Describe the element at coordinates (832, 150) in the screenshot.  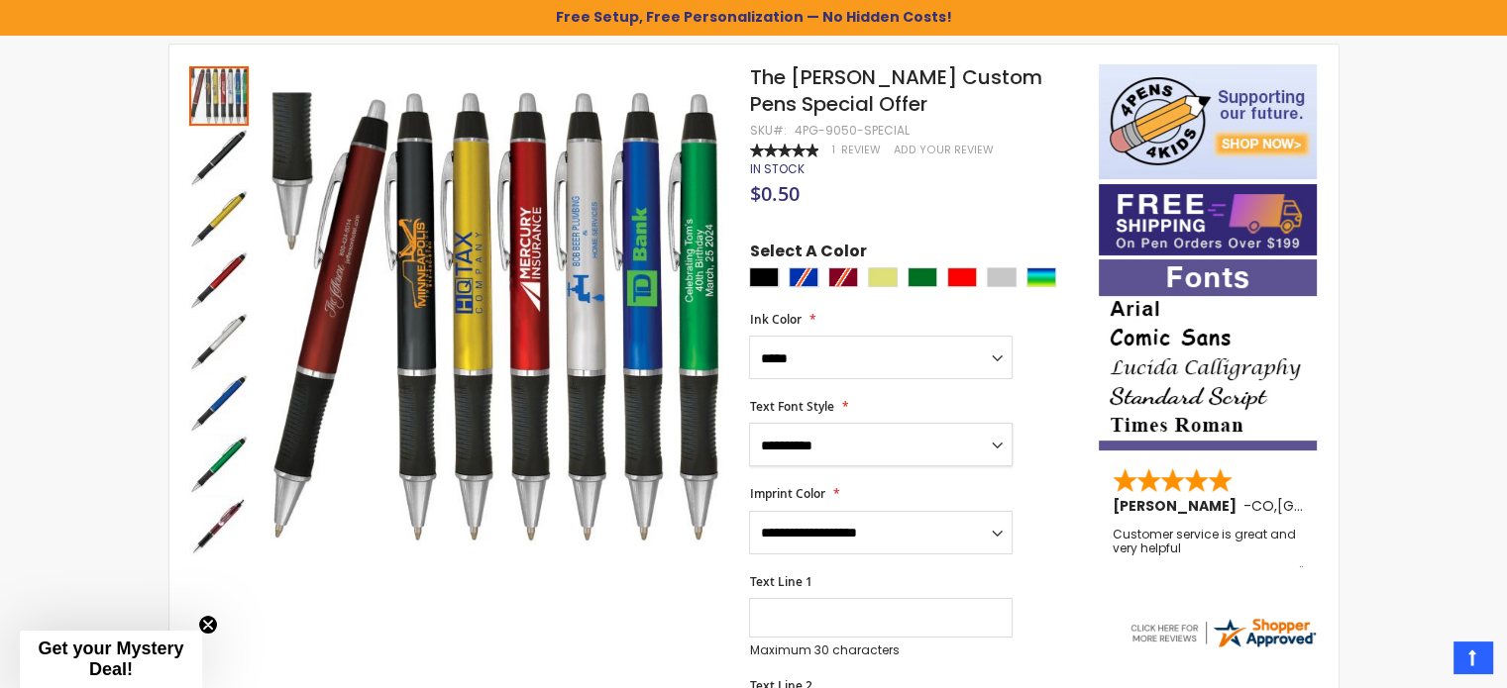
I see `span: 1` at that location.